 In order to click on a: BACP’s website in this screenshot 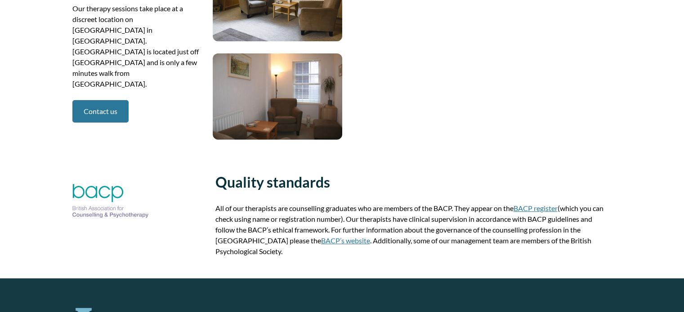, I will do `click(345, 241)`.